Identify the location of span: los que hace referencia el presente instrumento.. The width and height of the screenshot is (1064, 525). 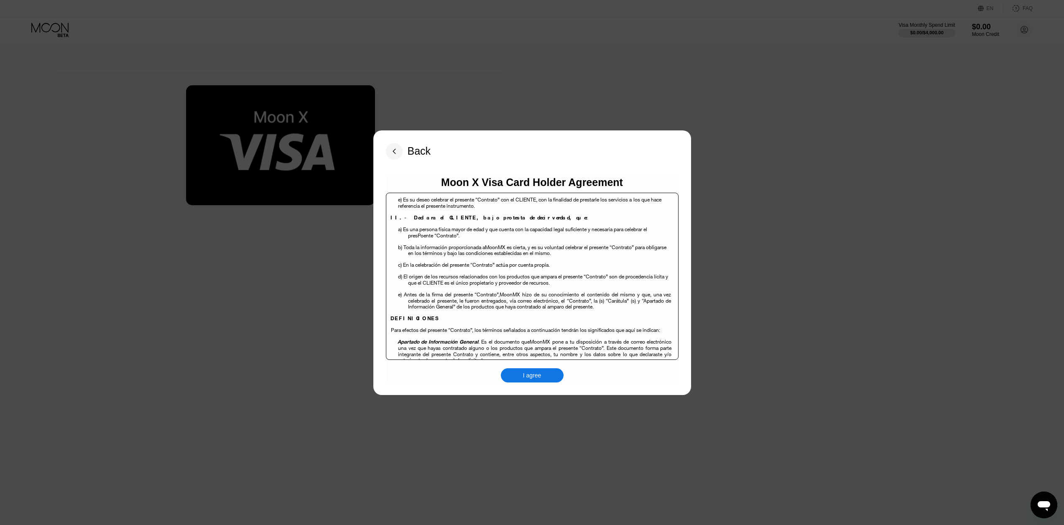
(529, 203).